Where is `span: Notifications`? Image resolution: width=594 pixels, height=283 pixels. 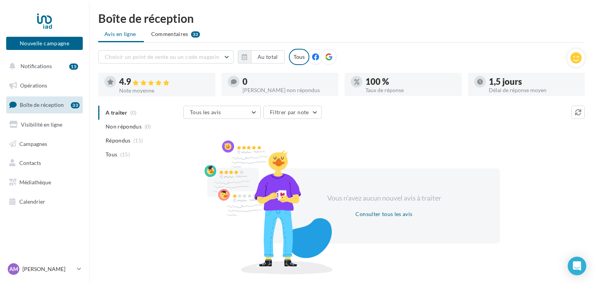 span: Notifications is located at coordinates (36, 66).